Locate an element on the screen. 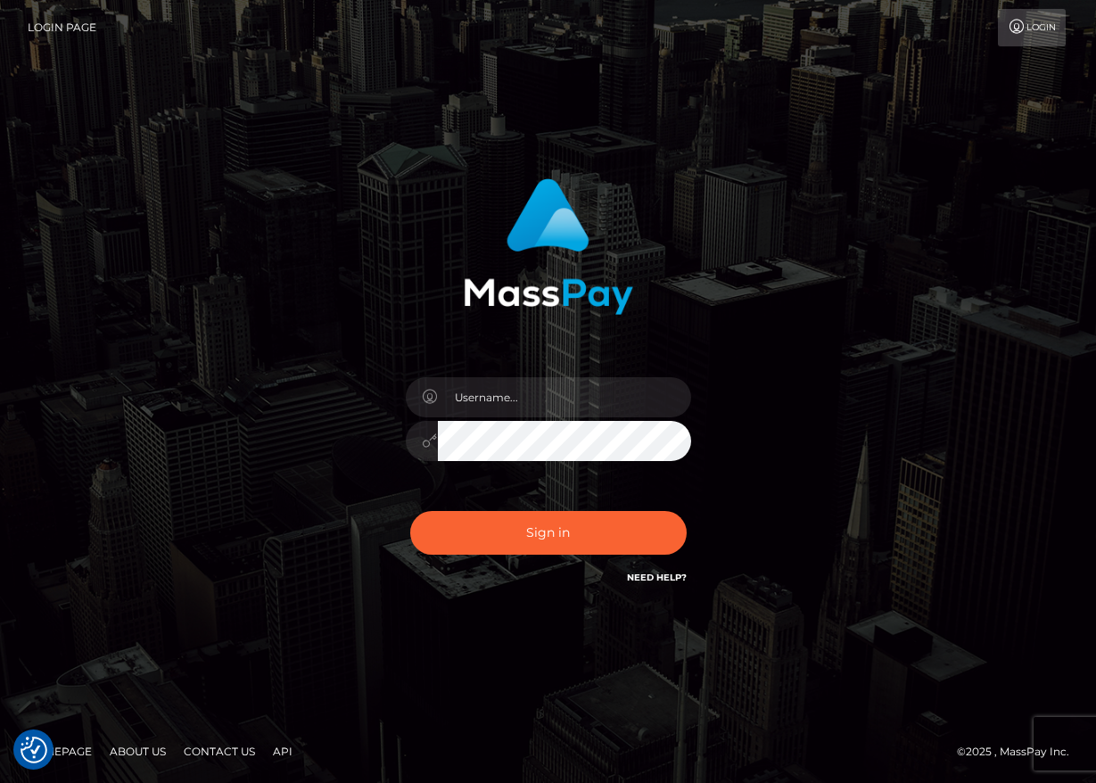 This screenshot has width=1096, height=783. a: Contact Us is located at coordinates (219, 751).